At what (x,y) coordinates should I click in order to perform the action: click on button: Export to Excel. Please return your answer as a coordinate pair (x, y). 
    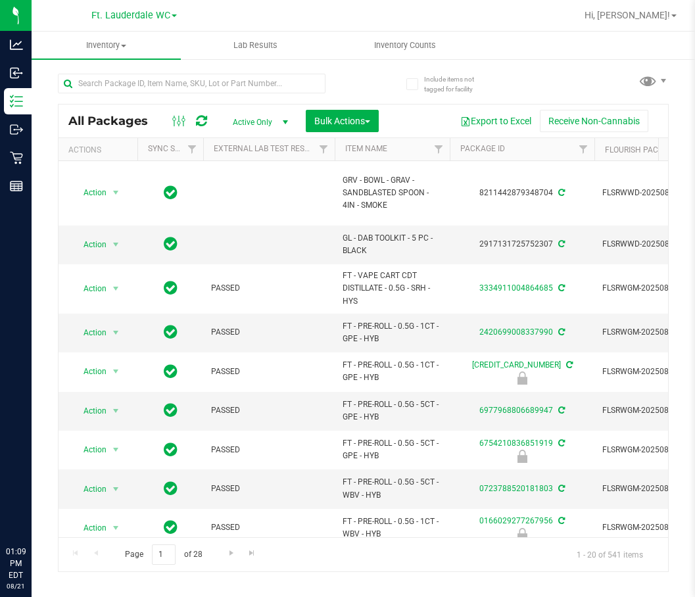
    Looking at the image, I should click on (496, 121).